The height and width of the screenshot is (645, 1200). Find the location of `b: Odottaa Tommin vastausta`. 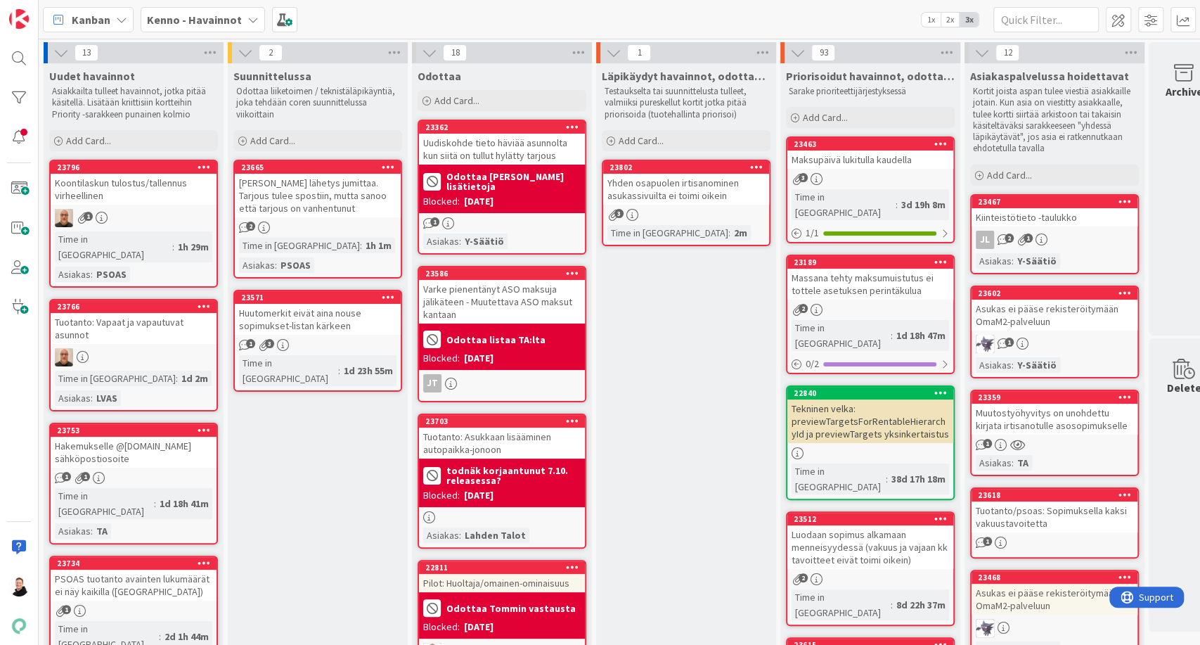

b: Odottaa Tommin vastausta is located at coordinates (511, 608).